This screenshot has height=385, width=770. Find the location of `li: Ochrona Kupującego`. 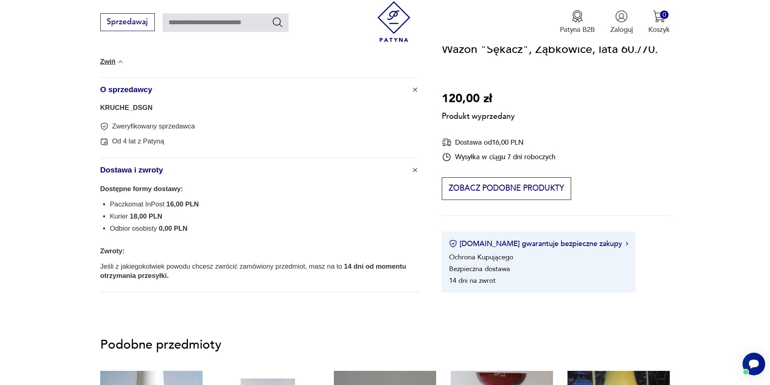

li: Ochrona Kupującego is located at coordinates (481, 257).